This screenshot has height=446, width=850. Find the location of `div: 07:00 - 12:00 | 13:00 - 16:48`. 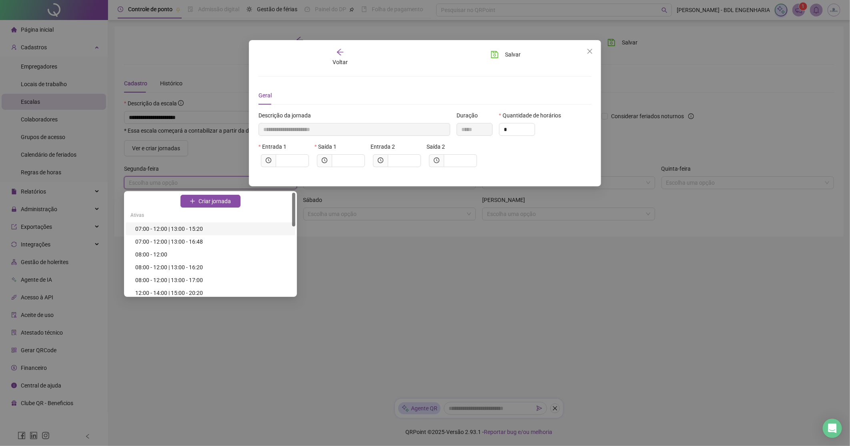

div: 07:00 - 12:00 | 13:00 - 16:48 is located at coordinates (213, 241).